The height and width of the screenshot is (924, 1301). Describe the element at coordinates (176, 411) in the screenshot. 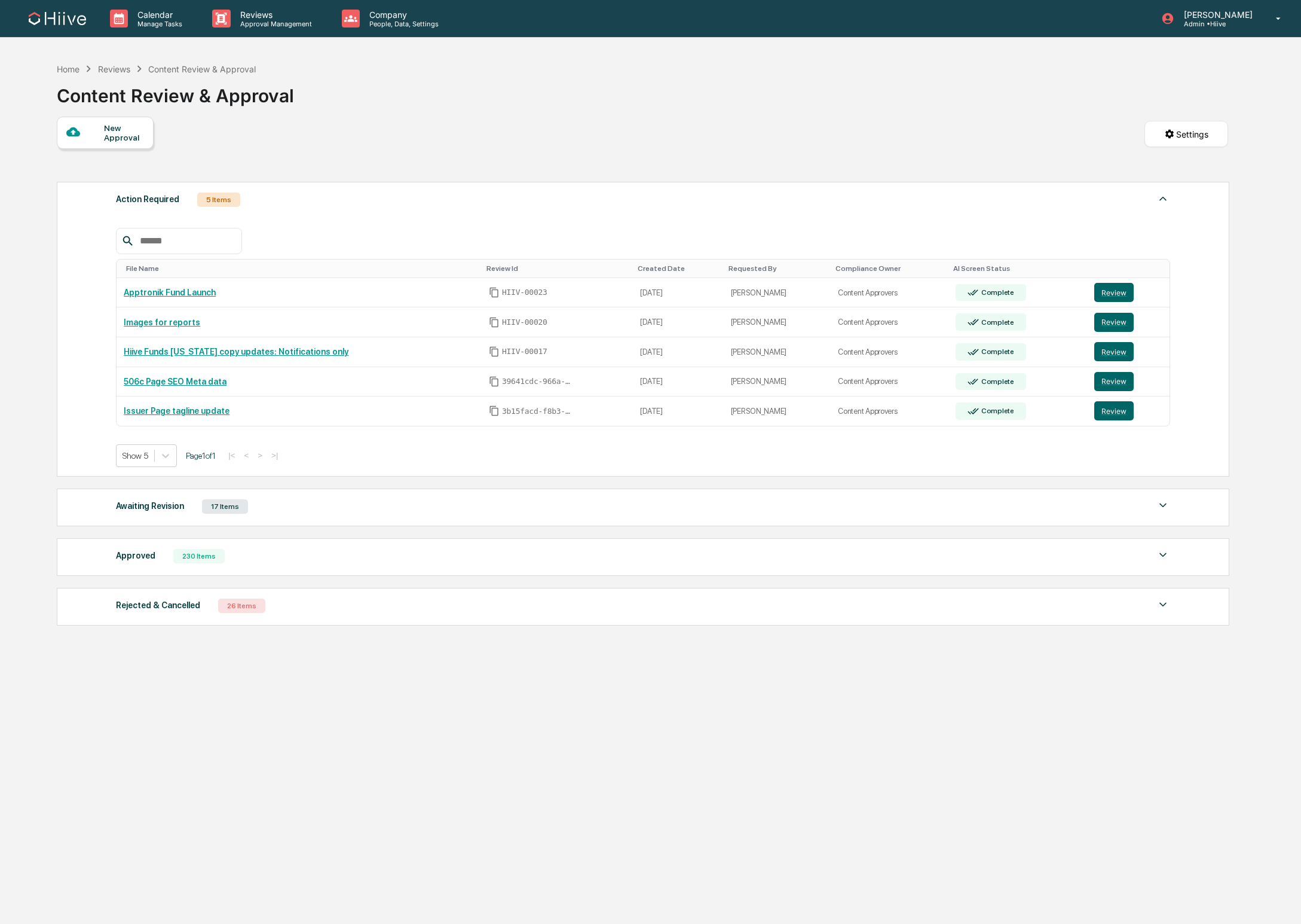

I see `a: Issuer Page tagline update` at that location.